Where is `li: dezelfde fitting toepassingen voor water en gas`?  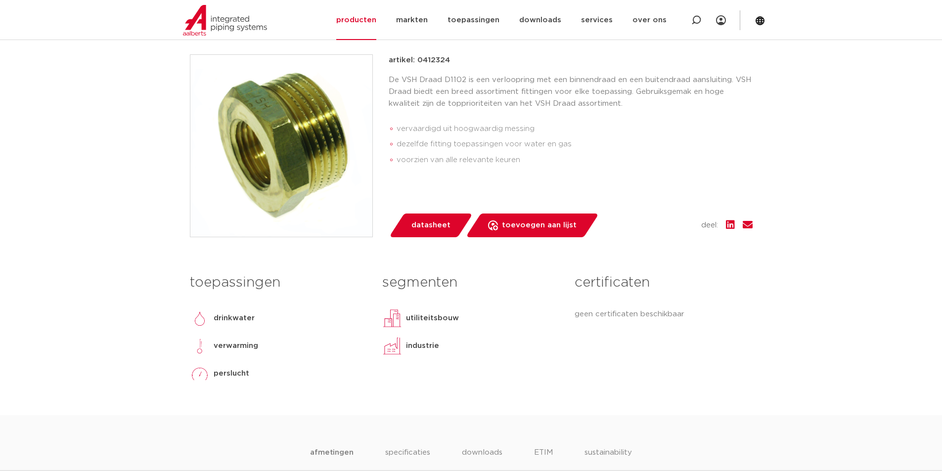 li: dezelfde fitting toepassingen voor water en gas is located at coordinates (574, 144).